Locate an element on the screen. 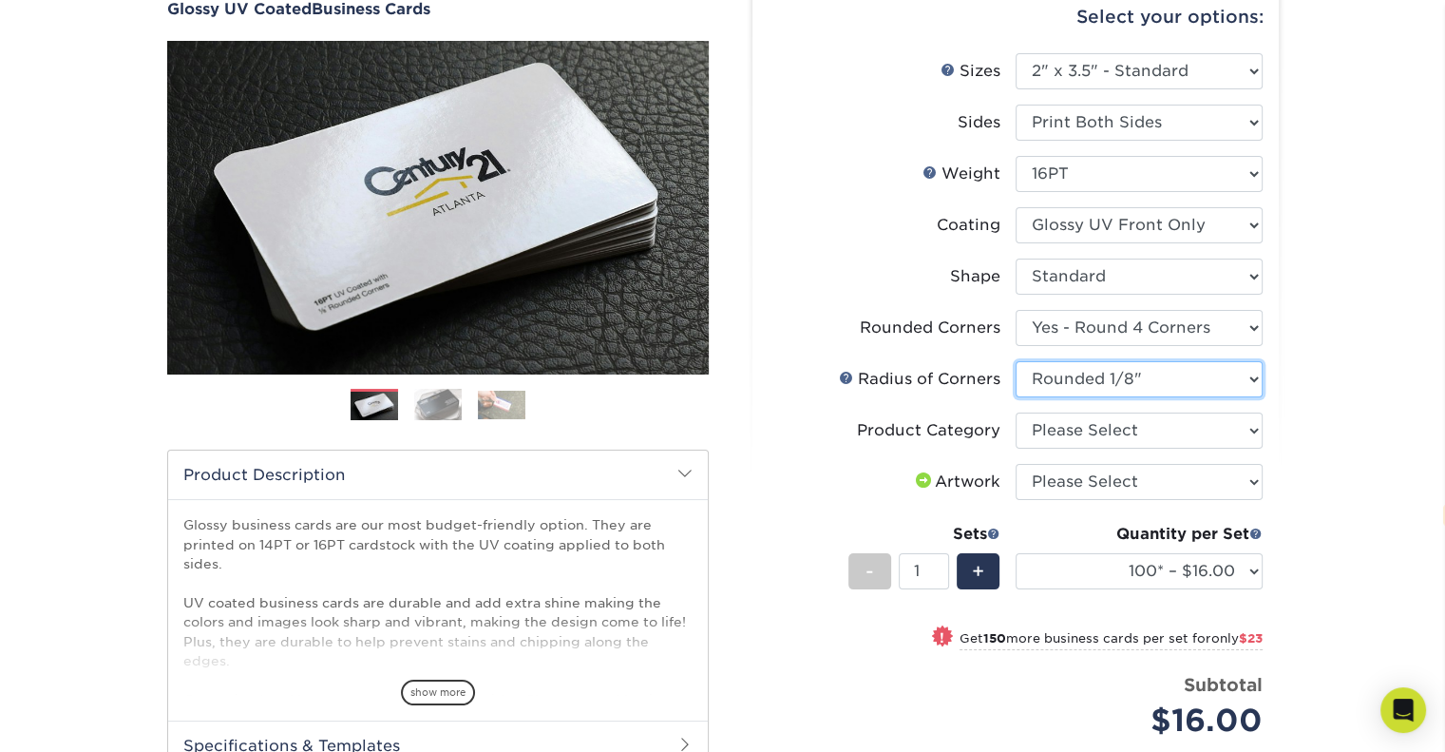  small: Get more business cards per set for is located at coordinates (1111, 640).